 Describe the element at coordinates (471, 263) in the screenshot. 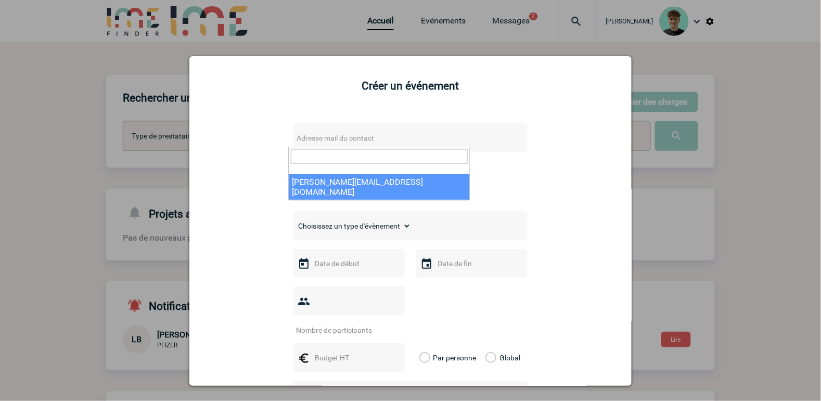

I see `input: Date de fin` at that location.